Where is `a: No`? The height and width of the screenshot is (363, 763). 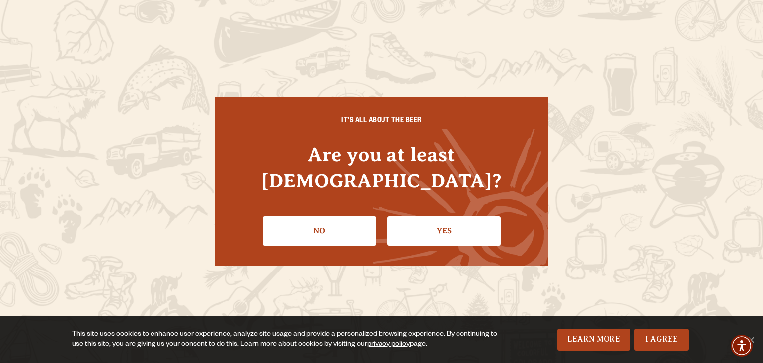 a: No is located at coordinates (319, 231).